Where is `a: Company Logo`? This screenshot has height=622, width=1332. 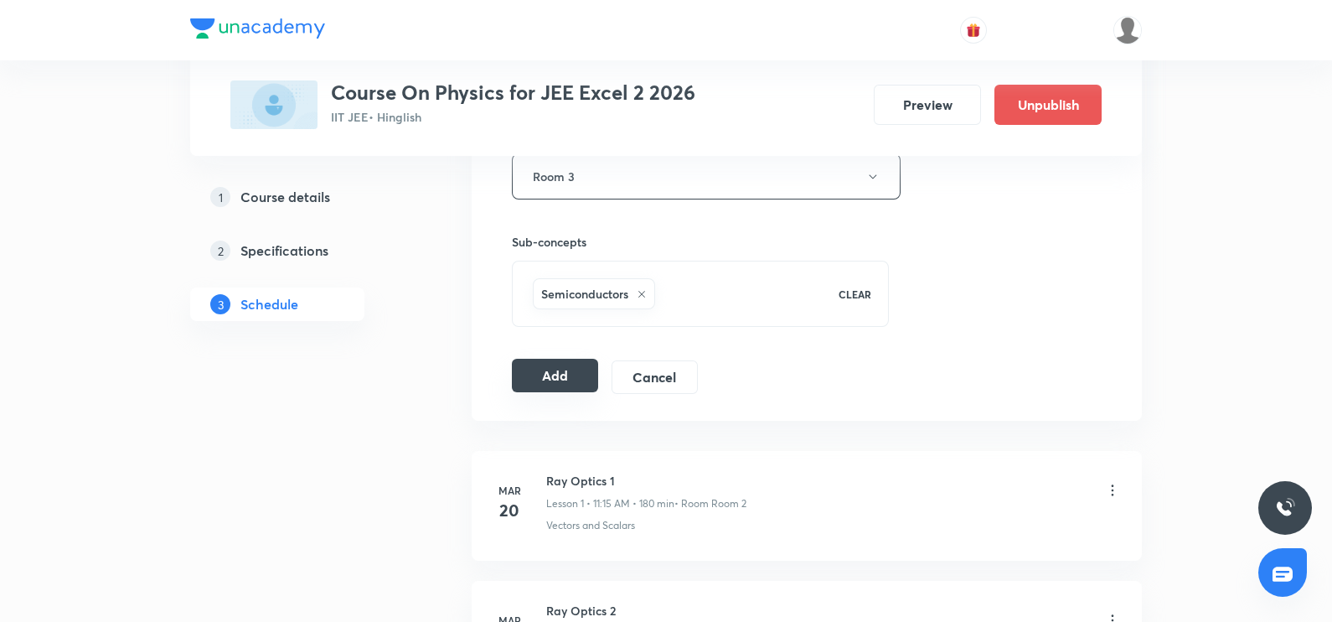
a: Company Logo is located at coordinates (257, 30).